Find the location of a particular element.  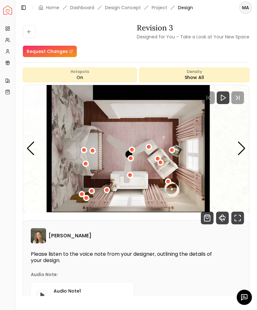

span: 0:00 / 0:31 is located at coordinates (109, 299).